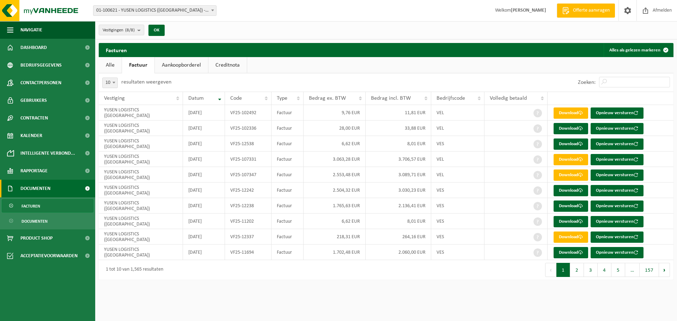 The height and width of the screenshot is (321, 677). What do you see at coordinates (282, 98) in the screenshot?
I see `span: Type` at bounding box center [282, 98].